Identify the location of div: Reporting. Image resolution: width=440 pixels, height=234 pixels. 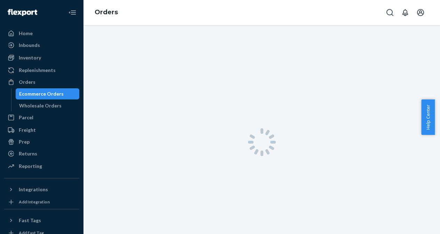
(30, 166).